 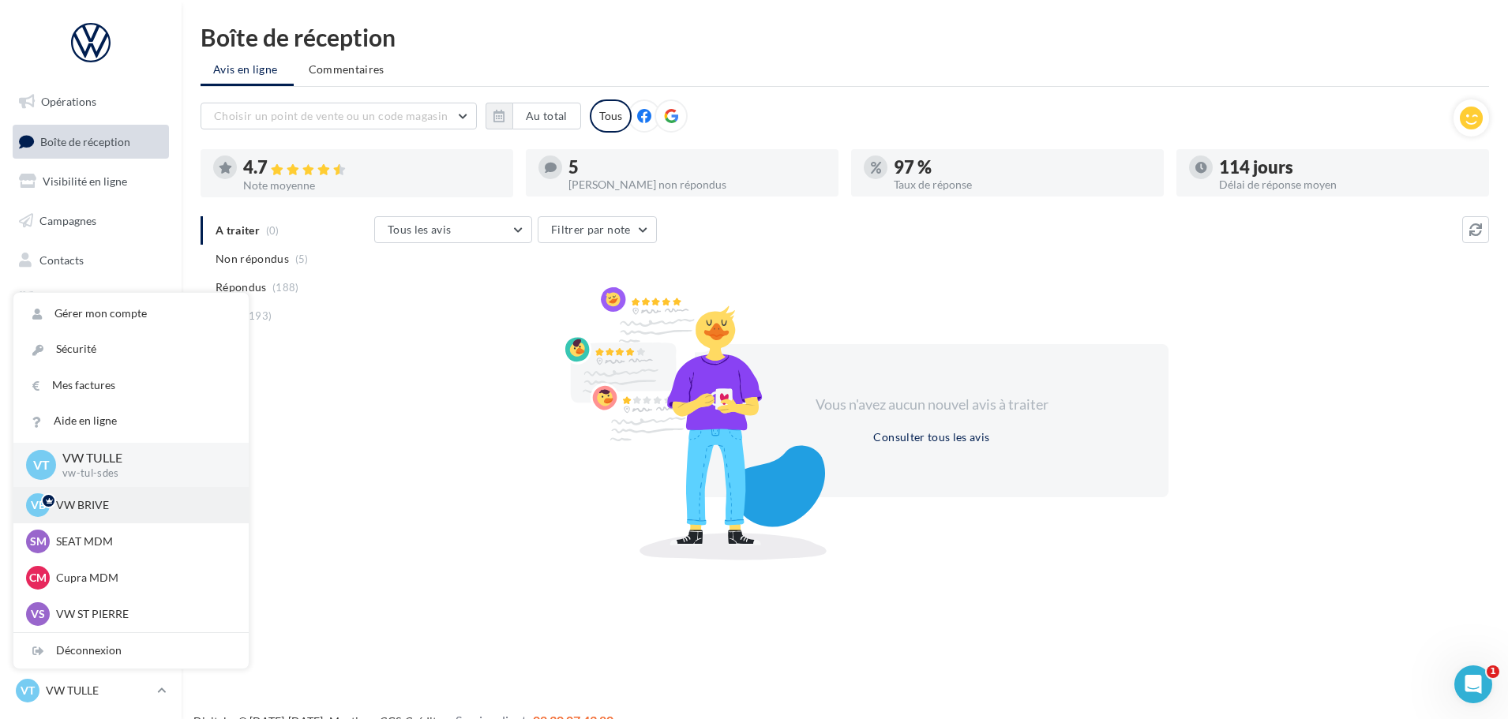 I want to click on div: 5, so click(x=697, y=167).